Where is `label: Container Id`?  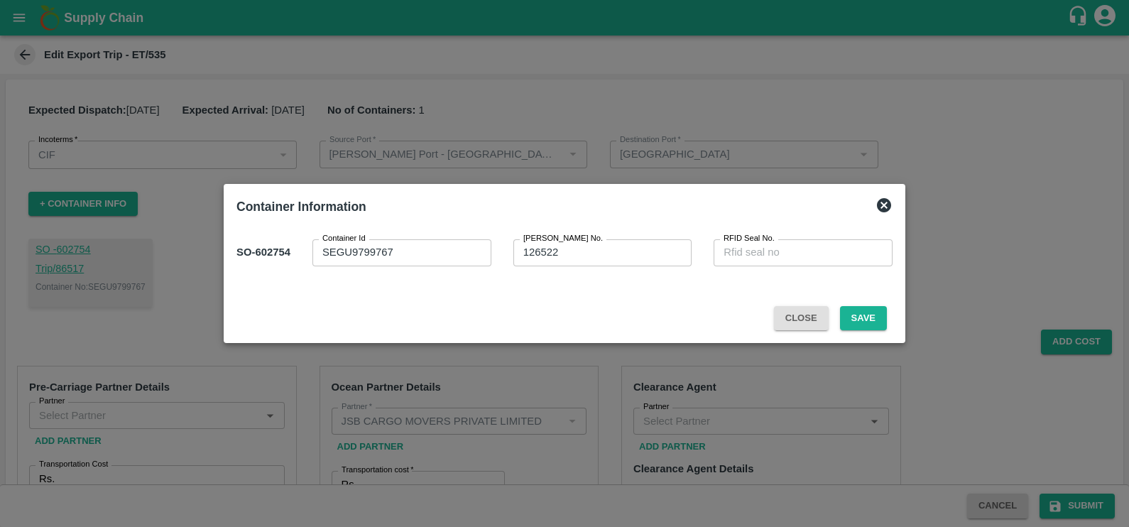 label: Container Id is located at coordinates (344, 239).